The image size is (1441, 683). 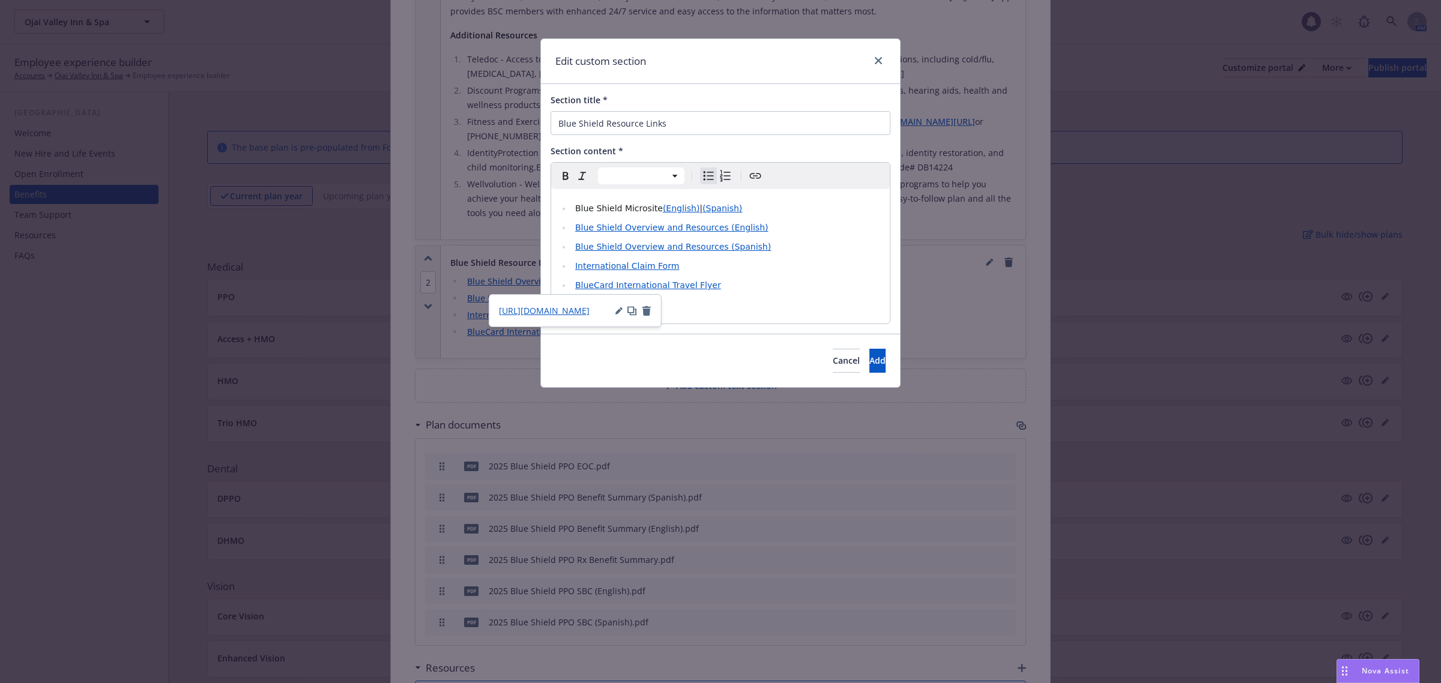 What do you see at coordinates (725, 176) in the screenshot?
I see `button: Numbered list` at bounding box center [725, 176].